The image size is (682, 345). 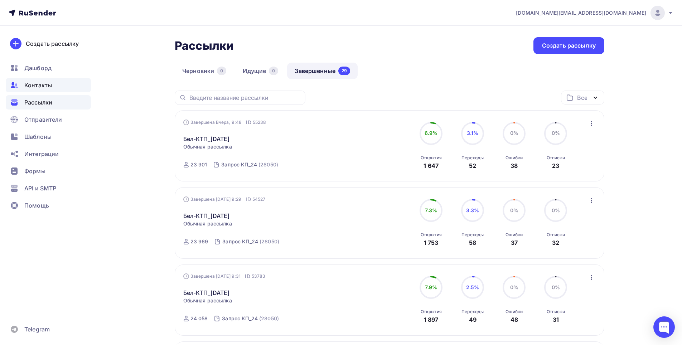 I want to click on div: 29, so click(x=344, y=71).